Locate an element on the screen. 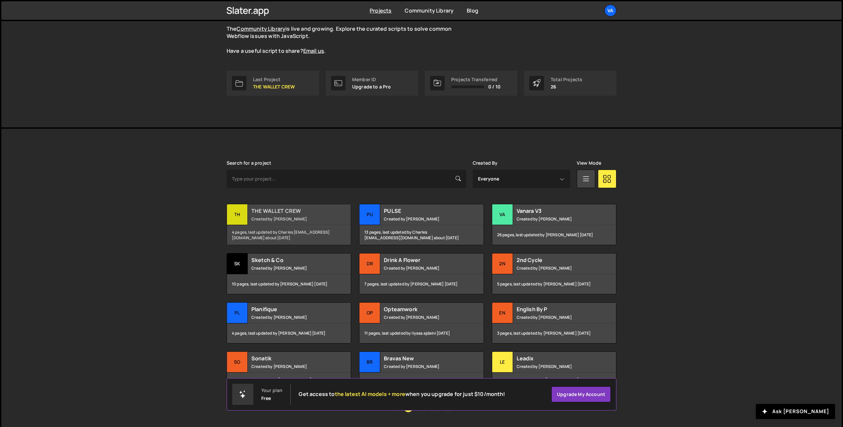 The width and height of the screenshot is (843, 427). h2: English By P is located at coordinates (556, 309).